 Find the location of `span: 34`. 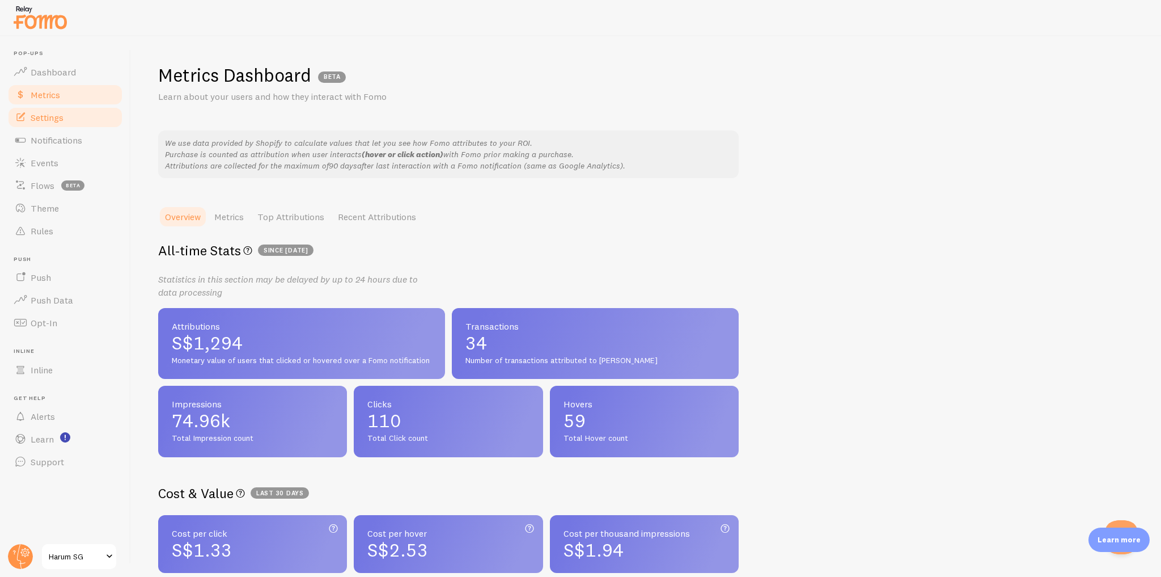

span: 34 is located at coordinates (595, 343).